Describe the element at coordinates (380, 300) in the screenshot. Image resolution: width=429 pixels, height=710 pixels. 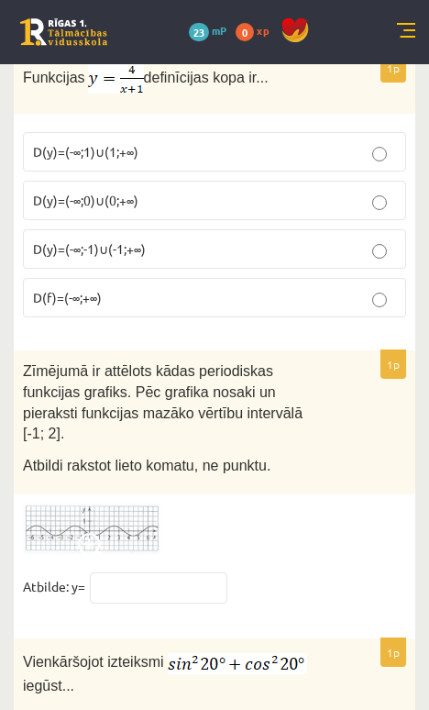
I see `input: D(f)=(-∞;+∞)` at that location.